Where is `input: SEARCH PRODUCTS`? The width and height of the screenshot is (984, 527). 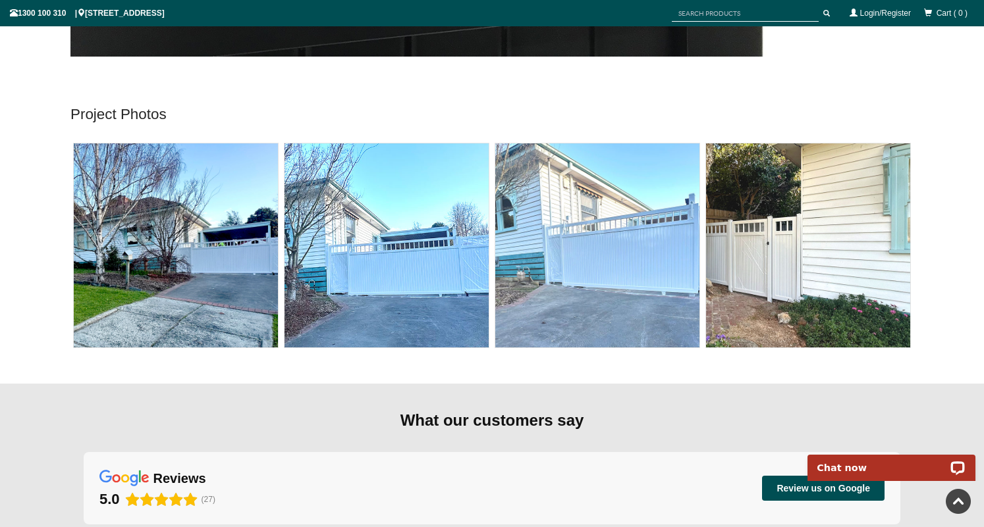
input: SEARCH PRODUCTS is located at coordinates (745, 13).